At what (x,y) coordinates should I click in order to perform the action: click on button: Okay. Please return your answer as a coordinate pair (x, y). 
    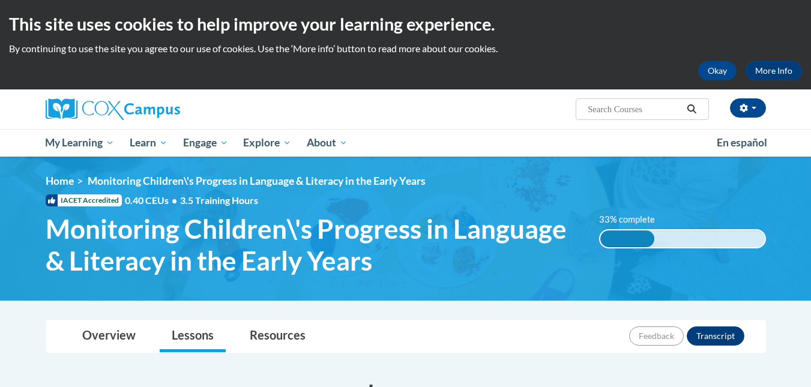
    Looking at the image, I should click on (718, 71).